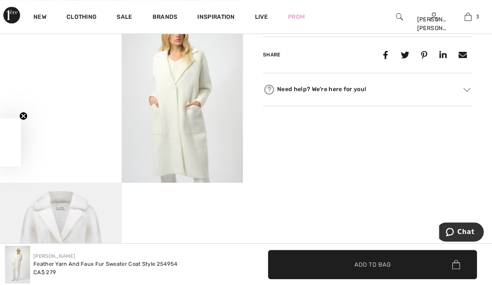 This screenshot has height=285, width=492. What do you see at coordinates (272, 55) in the screenshot?
I see `span: Share` at bounding box center [272, 55].